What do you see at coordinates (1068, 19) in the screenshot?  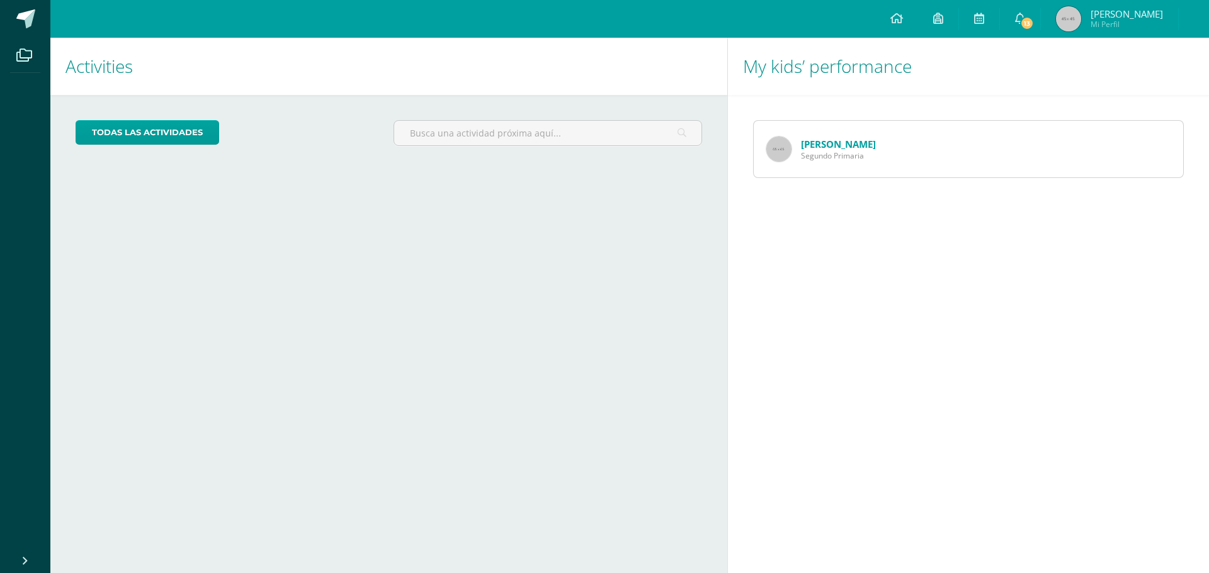 I see `img: 45x45` at bounding box center [1068, 19].